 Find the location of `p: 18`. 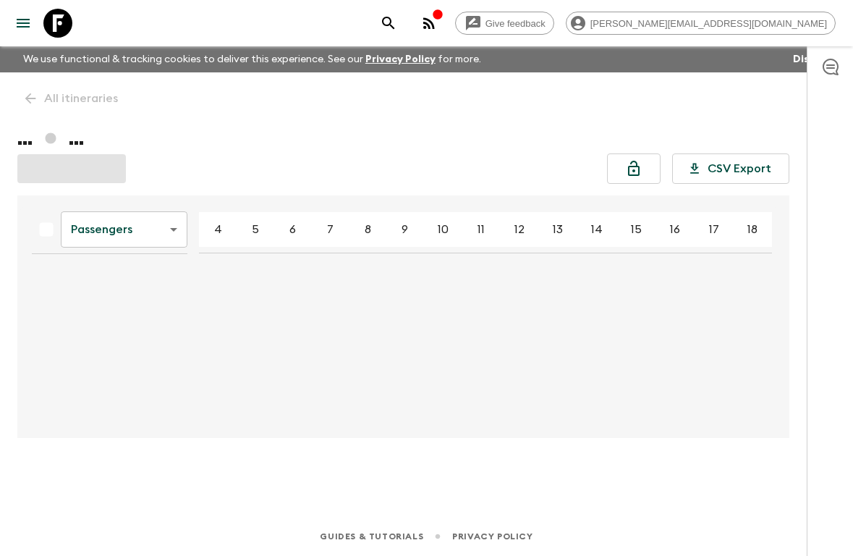

p: 18 is located at coordinates (753, 229).